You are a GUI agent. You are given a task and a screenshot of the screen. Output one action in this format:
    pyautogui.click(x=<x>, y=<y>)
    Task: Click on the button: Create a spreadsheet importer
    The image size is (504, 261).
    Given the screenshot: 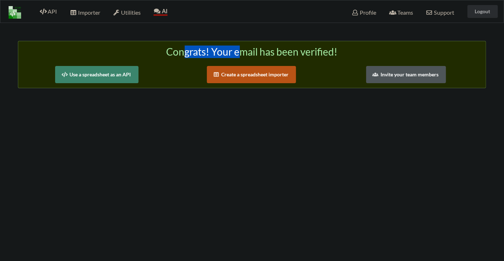 What is the action you would take?
    pyautogui.click(x=252, y=74)
    